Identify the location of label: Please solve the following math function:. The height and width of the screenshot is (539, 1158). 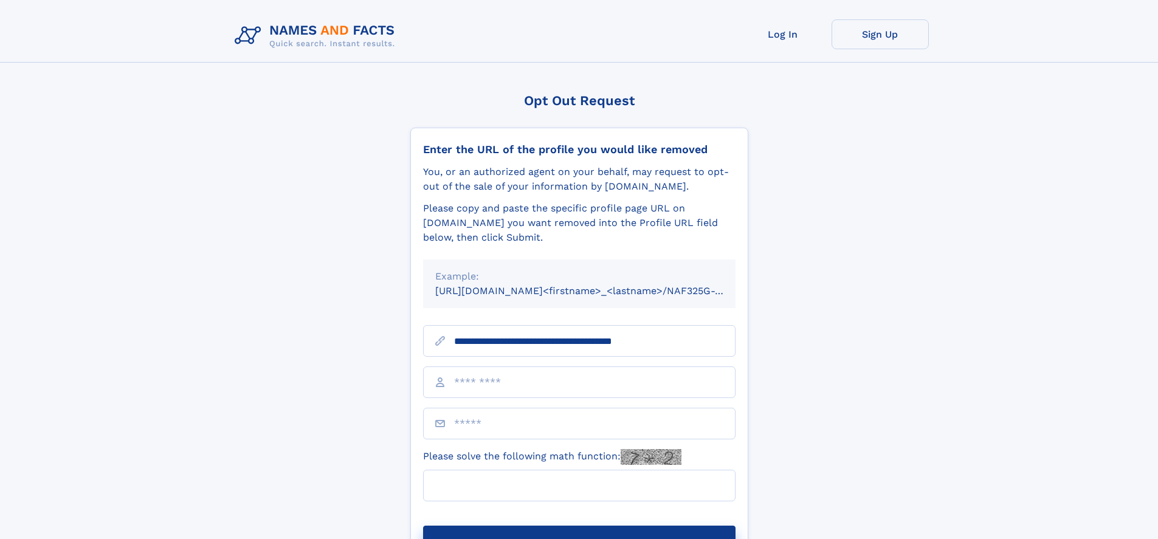
(552, 457).